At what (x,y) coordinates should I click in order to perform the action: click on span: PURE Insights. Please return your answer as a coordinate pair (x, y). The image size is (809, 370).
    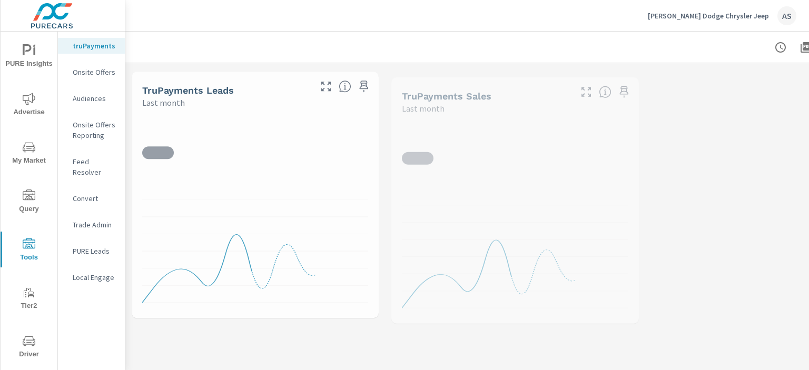
    Looking at the image, I should click on (29, 57).